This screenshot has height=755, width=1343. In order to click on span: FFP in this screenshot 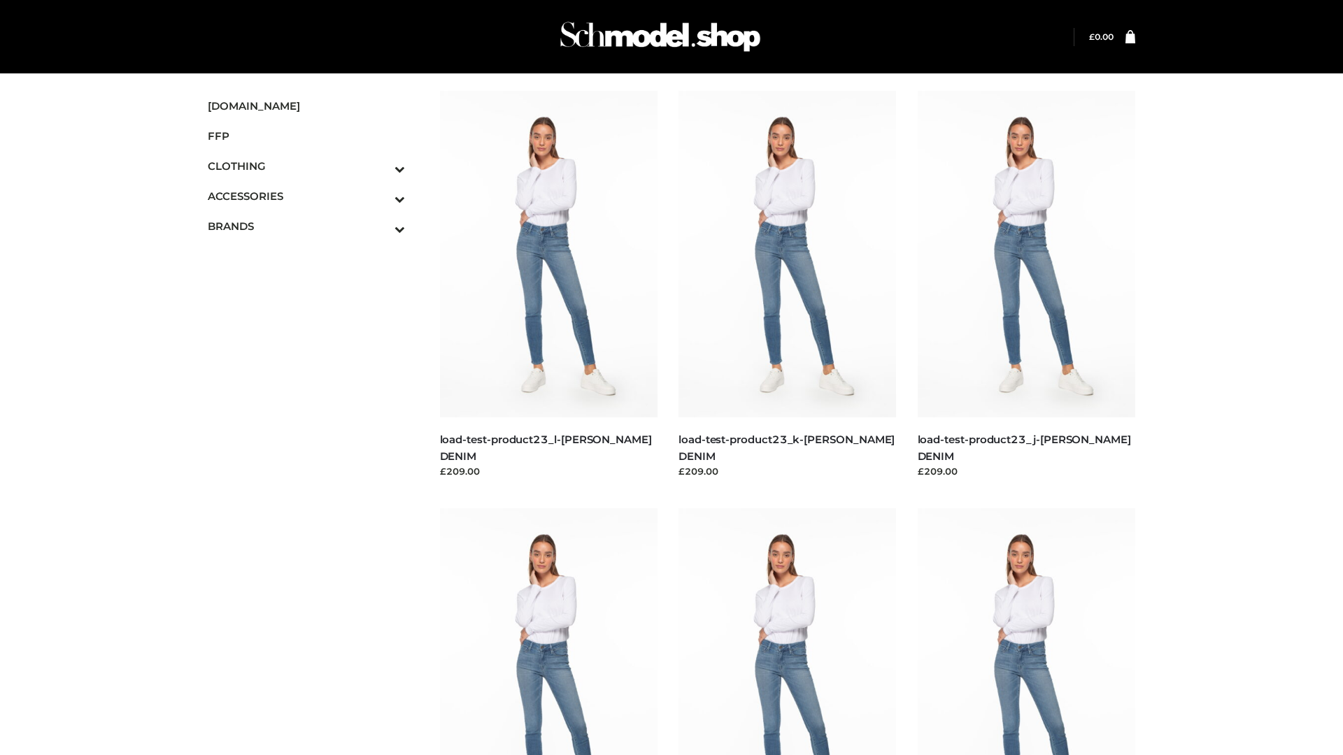, I will do `click(306, 136)`.